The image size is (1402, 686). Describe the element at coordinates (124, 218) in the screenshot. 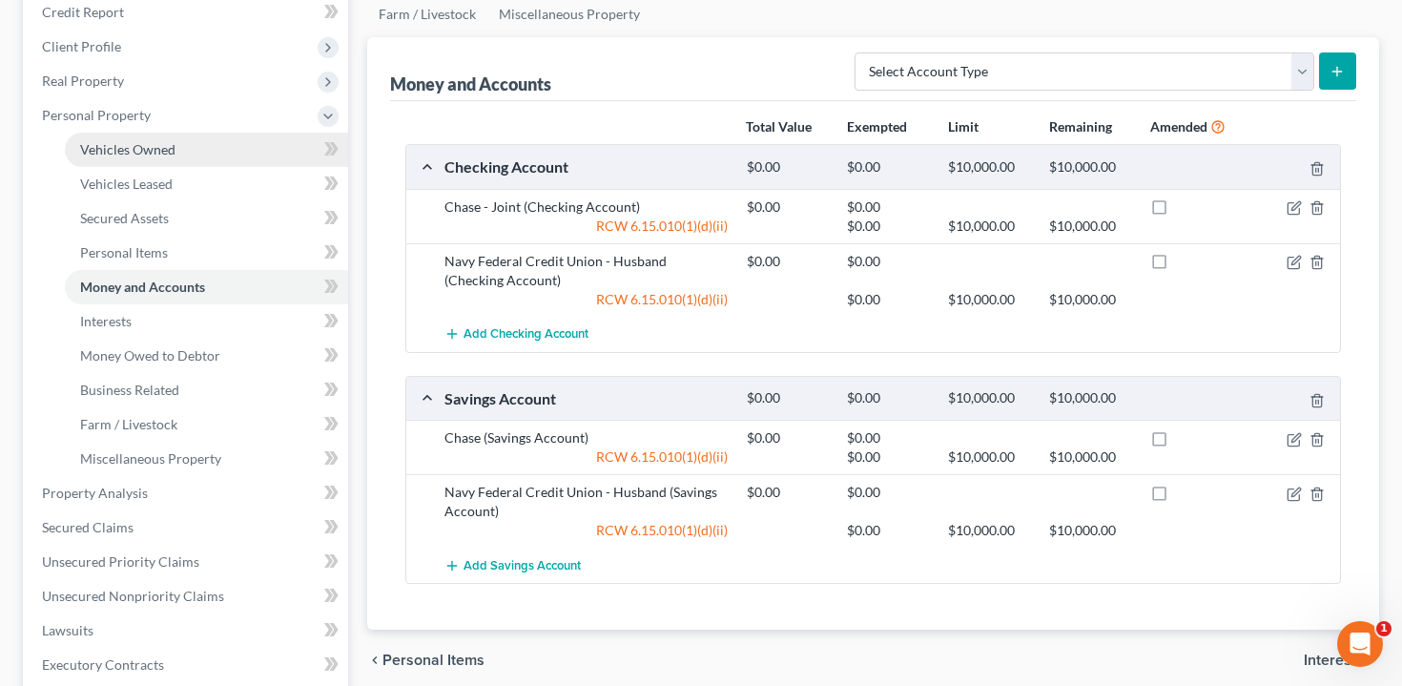

I see `span: Secured Assets` at that location.